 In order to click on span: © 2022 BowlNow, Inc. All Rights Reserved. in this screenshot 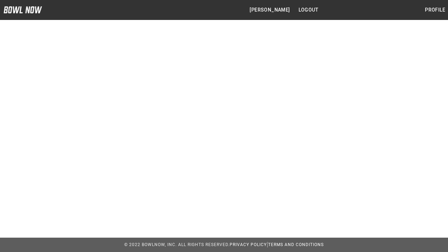, I will do `click(177, 245)`.